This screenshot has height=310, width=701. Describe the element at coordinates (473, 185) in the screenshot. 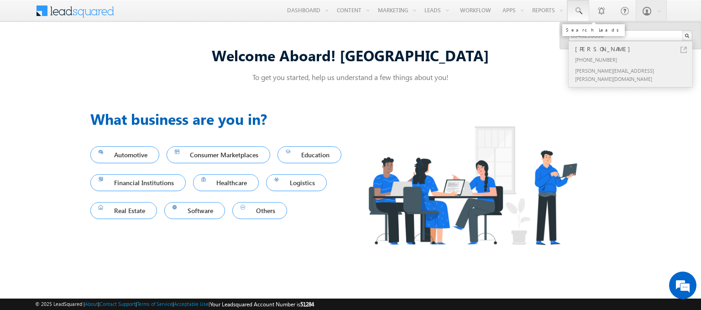

I see `img: Industry.png` at that location.